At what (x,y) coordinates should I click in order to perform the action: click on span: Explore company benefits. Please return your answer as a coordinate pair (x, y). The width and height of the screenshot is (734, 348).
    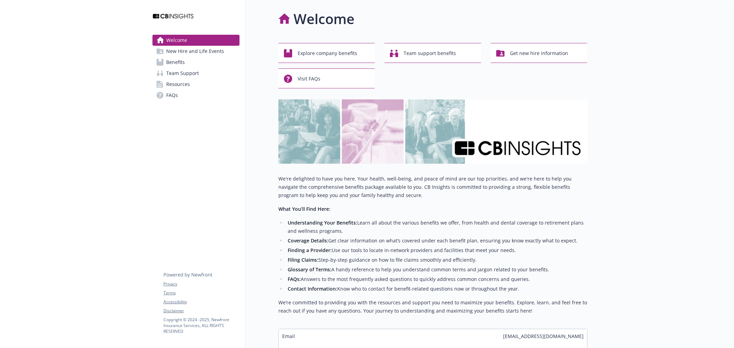
    Looking at the image, I should click on (327, 53).